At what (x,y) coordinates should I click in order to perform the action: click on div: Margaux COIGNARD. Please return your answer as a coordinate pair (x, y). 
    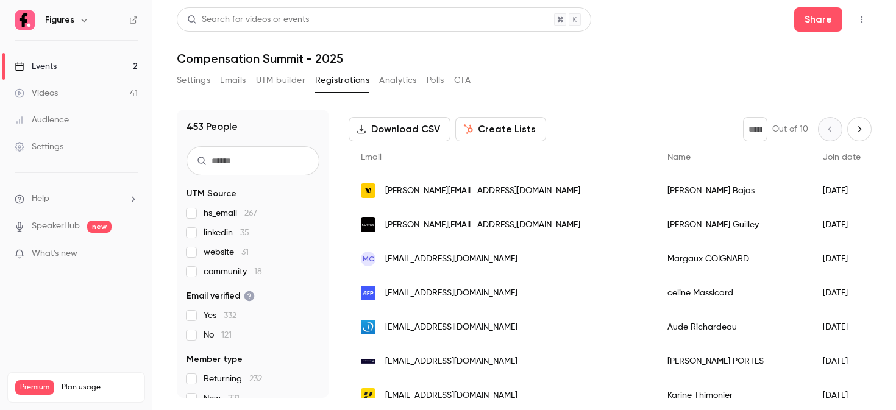
    Looking at the image, I should click on (733, 259).